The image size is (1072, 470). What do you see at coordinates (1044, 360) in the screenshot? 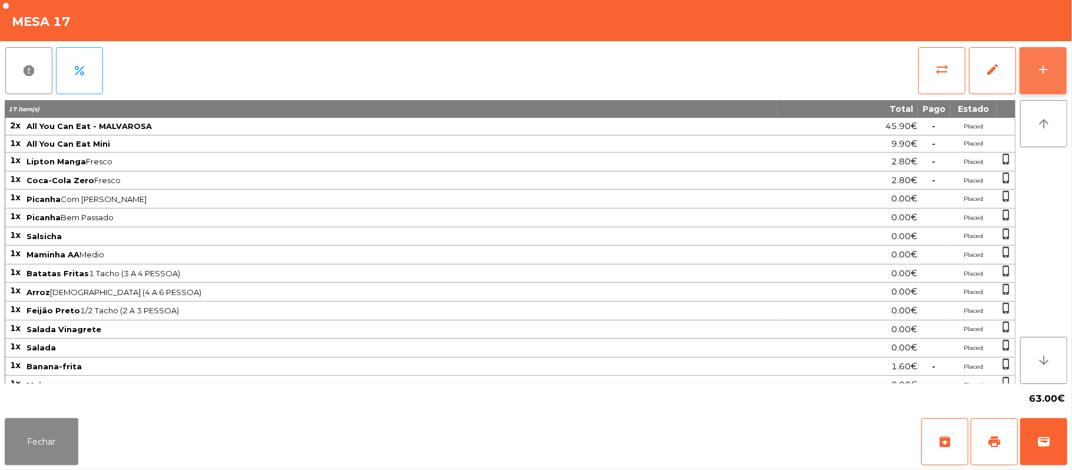
I see `i: arrow_downward` at bounding box center [1044, 360].